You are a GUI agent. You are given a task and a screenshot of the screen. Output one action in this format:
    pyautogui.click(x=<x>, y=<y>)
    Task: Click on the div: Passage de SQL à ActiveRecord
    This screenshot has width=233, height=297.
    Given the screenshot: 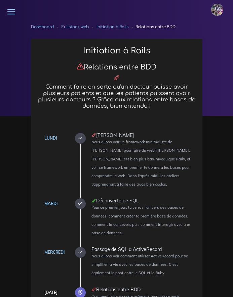 What is the action you would take?
    pyautogui.click(x=143, y=249)
    